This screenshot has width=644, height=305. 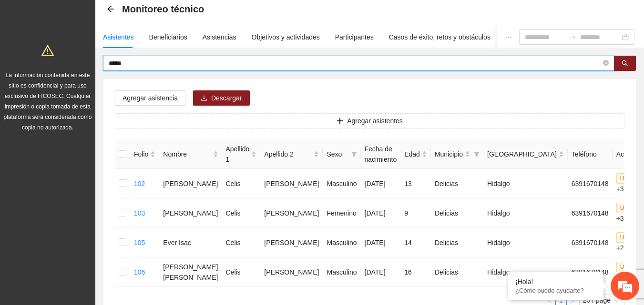 What do you see at coordinates (93, 221) in the screenshot?
I see `textarea: Escriba su mensaje y pulse “Intro”` at bounding box center [93, 221].